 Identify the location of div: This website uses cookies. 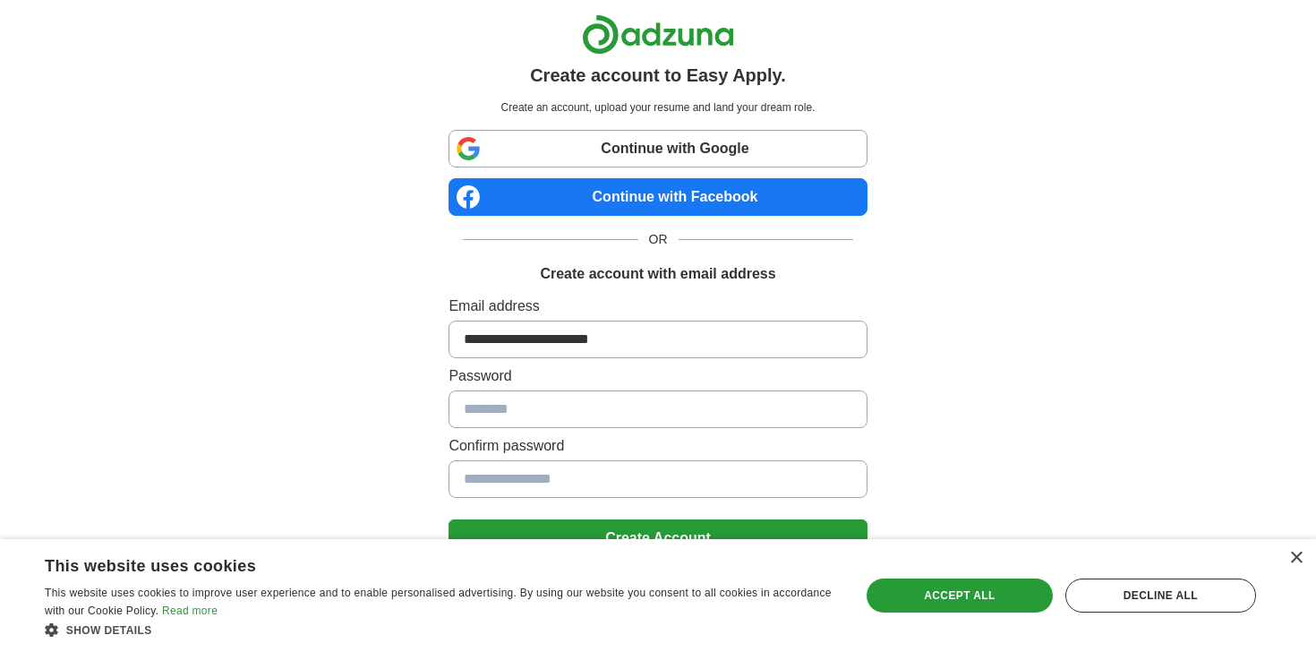
(418, 563).